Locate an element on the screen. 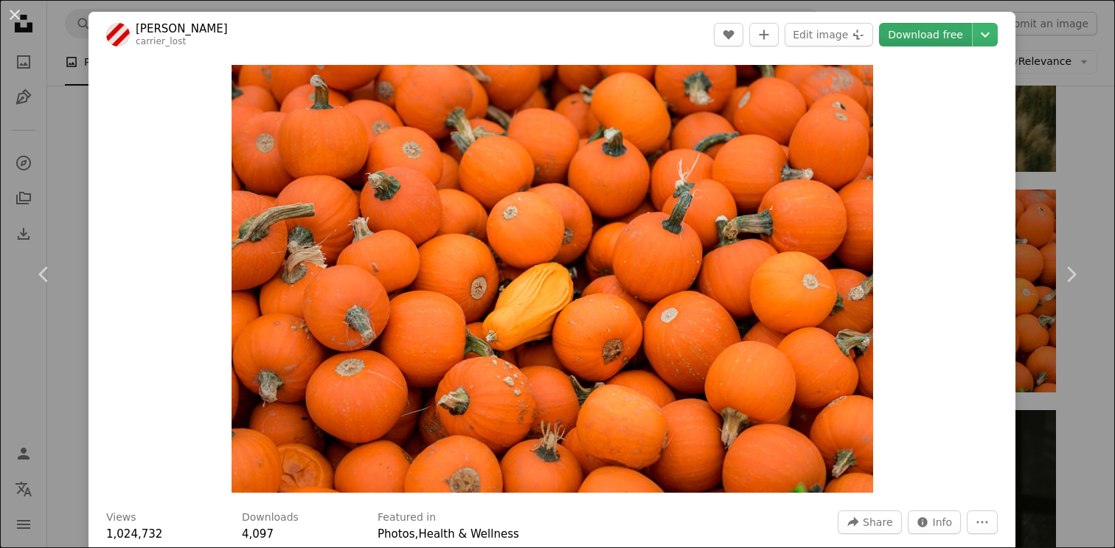  button: Stats about this image is located at coordinates (934, 522).